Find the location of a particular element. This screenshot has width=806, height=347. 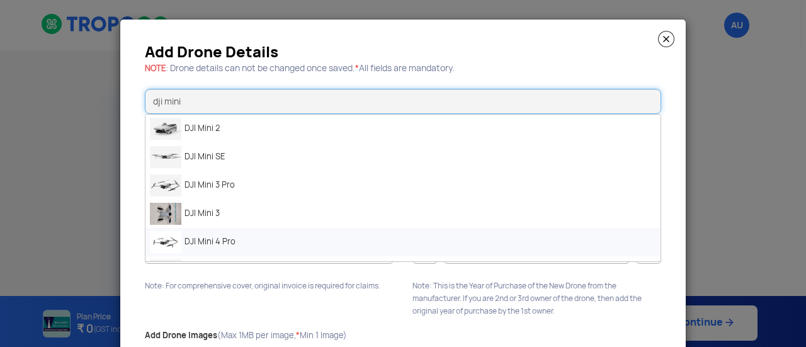

label: Add Drone Images is located at coordinates (246, 336).